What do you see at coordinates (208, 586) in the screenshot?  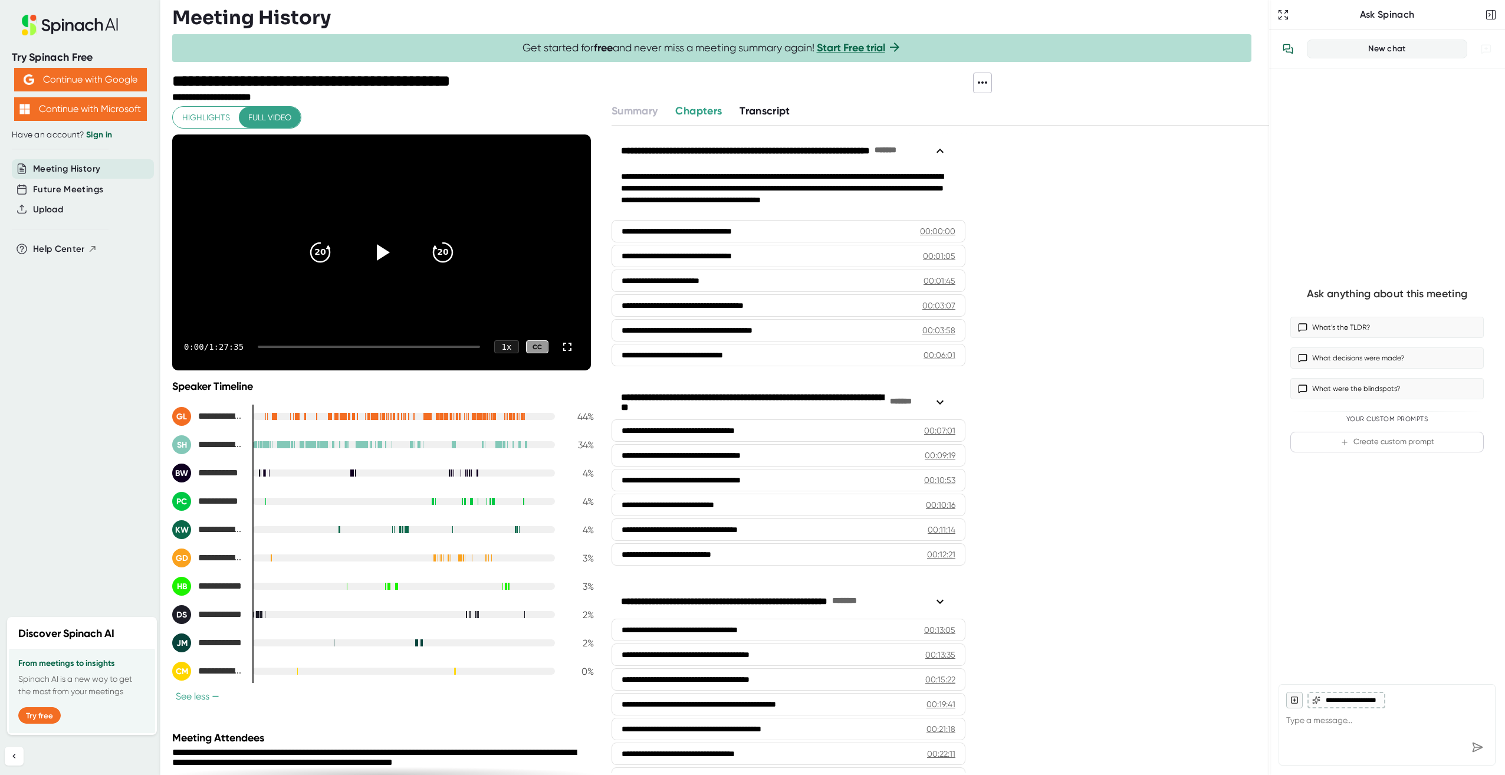 I see `div: Hunter Boelz` at bounding box center [208, 586].